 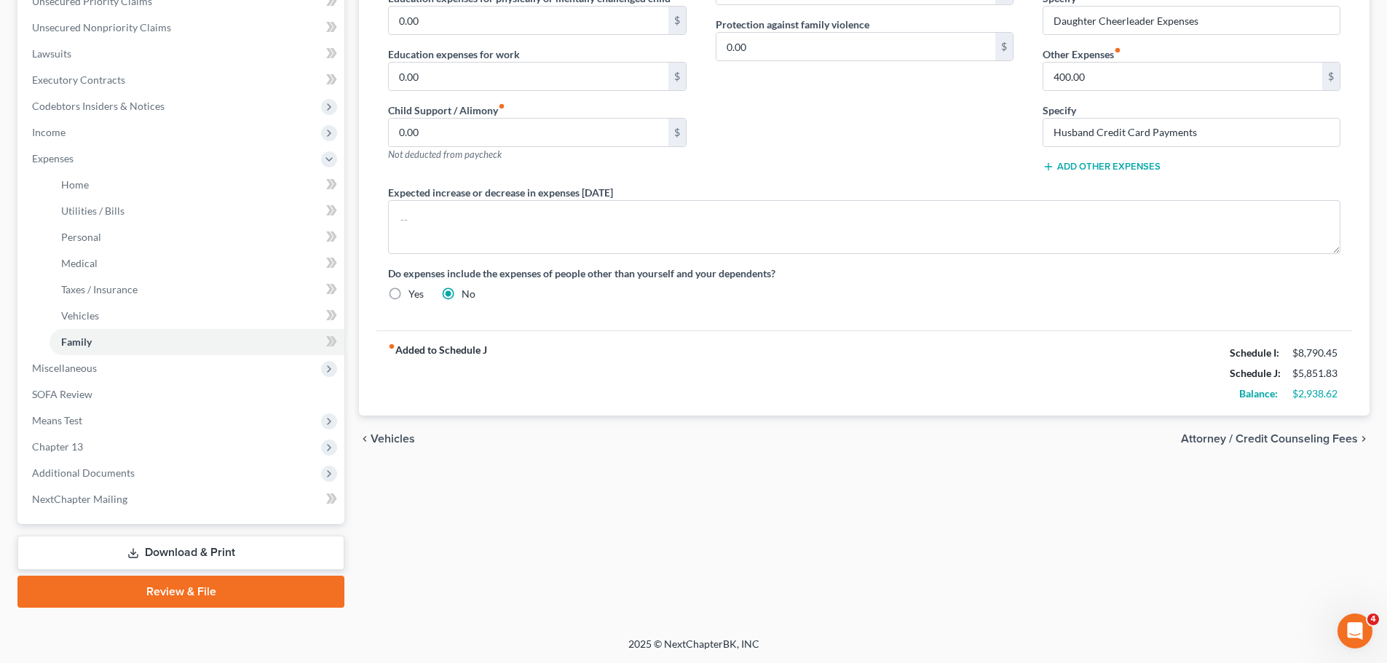 What do you see at coordinates (365, 439) in the screenshot?
I see `i: chevron_left` at bounding box center [365, 439].